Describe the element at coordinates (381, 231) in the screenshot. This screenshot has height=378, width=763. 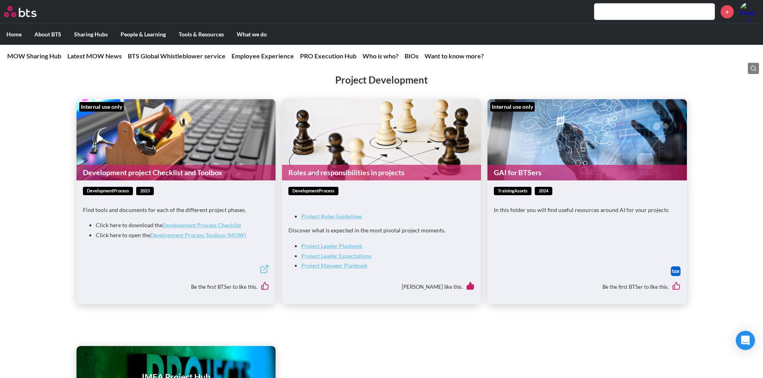
I see `p: Discover what is expected in the most pivotal project moments.` at that location.